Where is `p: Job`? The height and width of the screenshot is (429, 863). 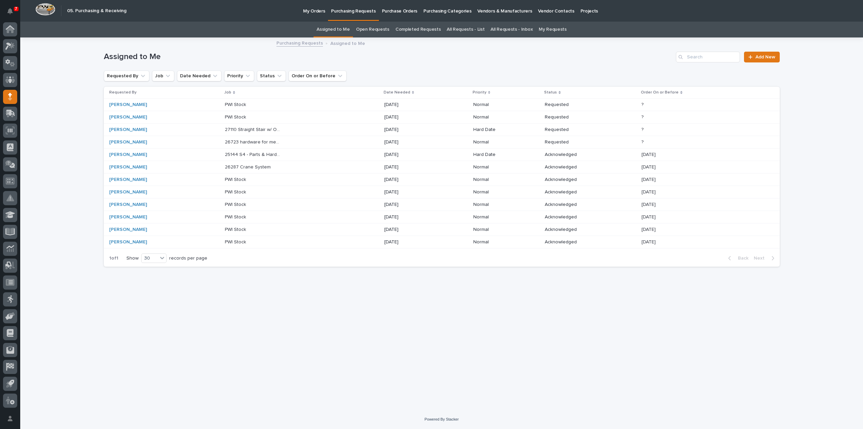
p: Job is located at coordinates (228, 92).